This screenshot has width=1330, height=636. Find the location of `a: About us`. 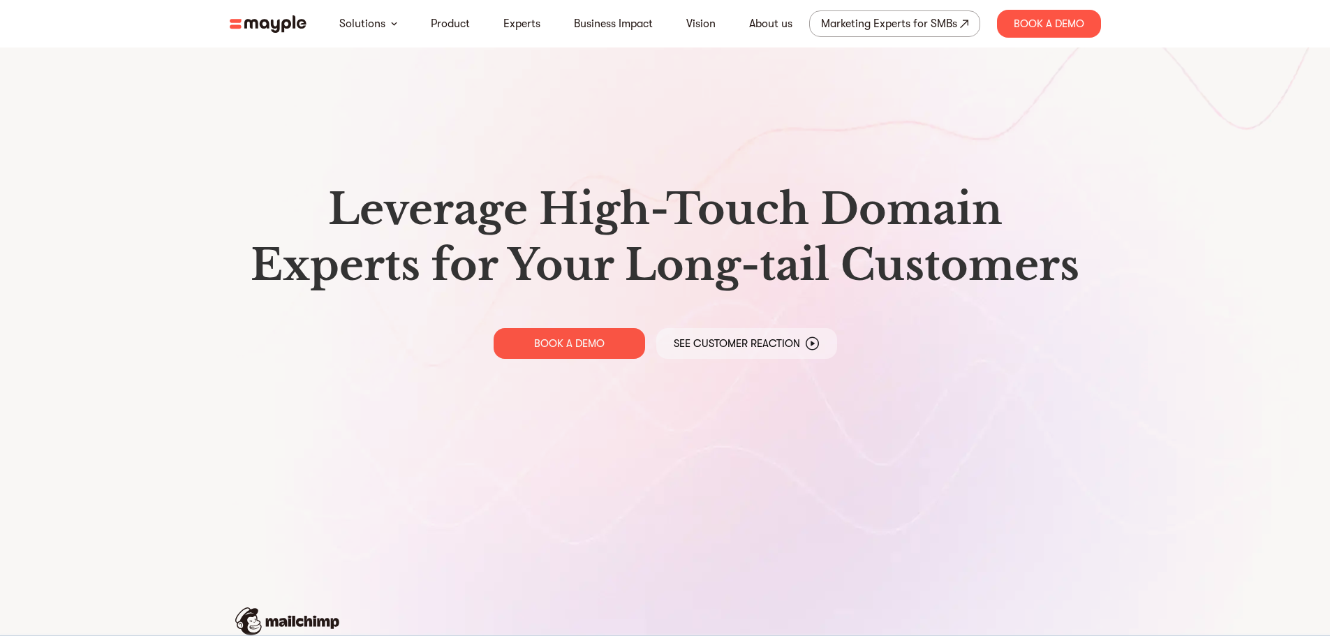

a: About us is located at coordinates (771, 24).